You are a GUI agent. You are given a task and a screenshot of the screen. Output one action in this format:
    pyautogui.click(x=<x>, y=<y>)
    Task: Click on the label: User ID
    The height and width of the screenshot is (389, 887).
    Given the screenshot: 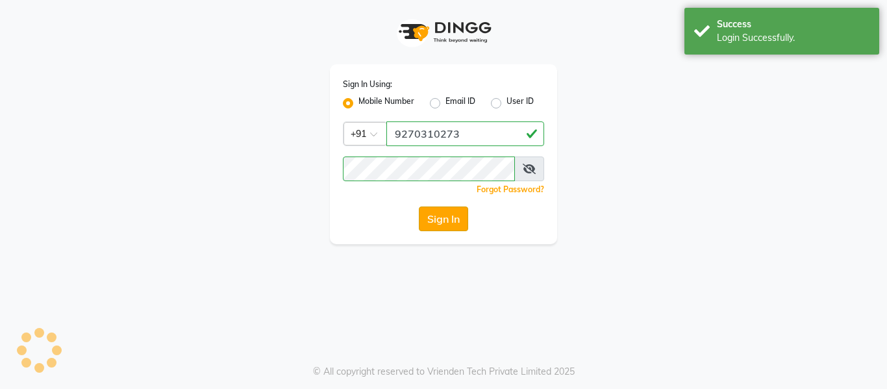 What is the action you would take?
    pyautogui.click(x=520, y=103)
    